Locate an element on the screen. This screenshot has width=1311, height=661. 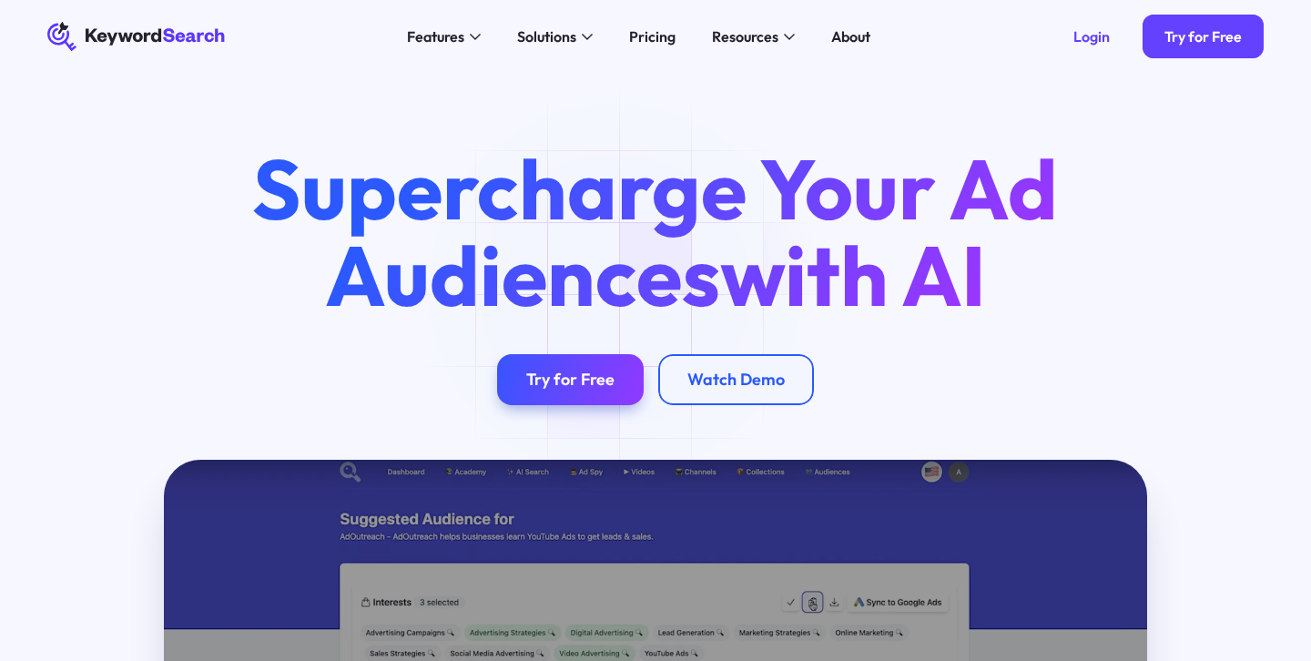
span: with AI is located at coordinates (853, 275).